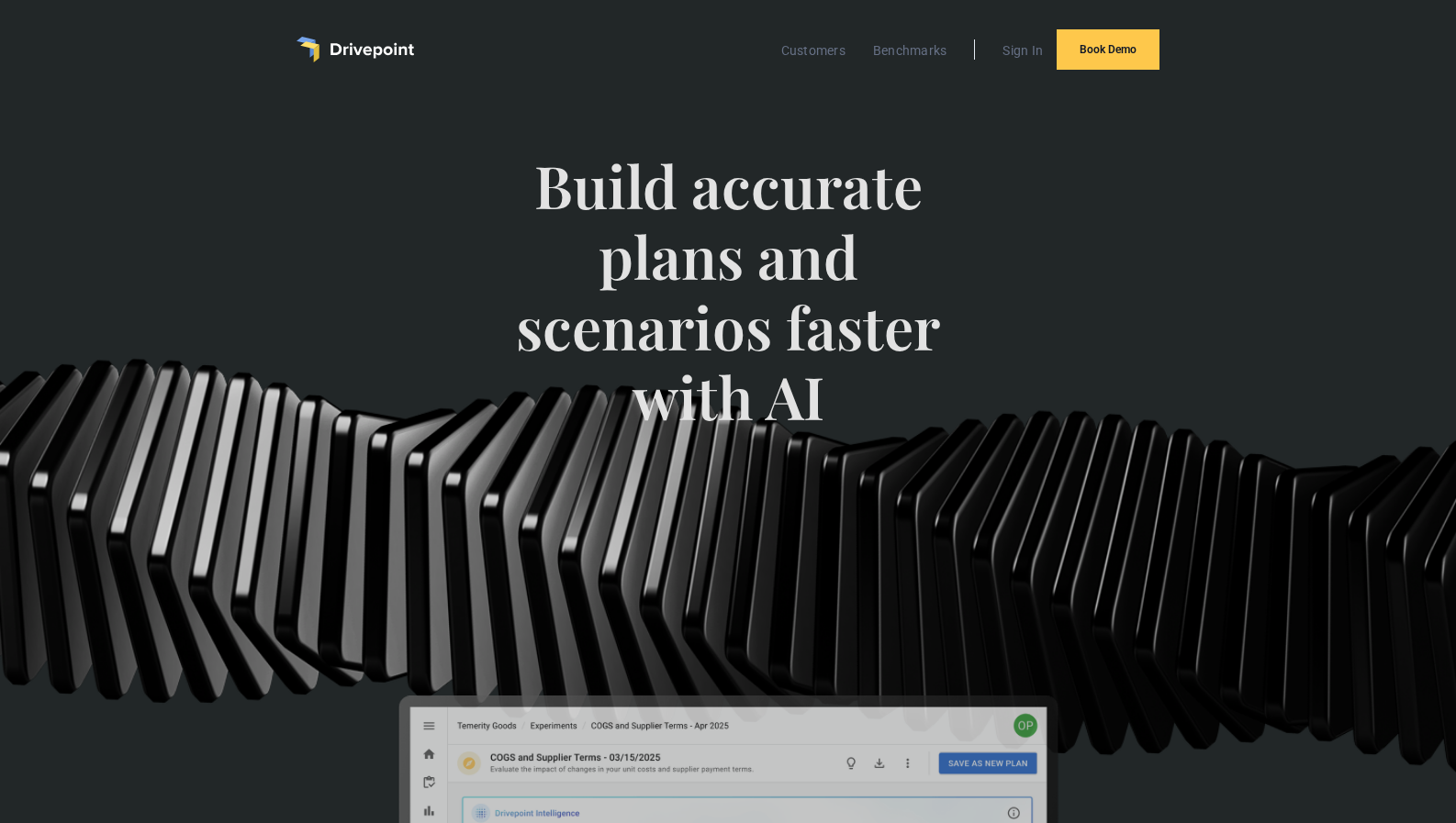 The height and width of the screenshot is (823, 1456). What do you see at coordinates (910, 50) in the screenshot?
I see `a: Benchmarks` at bounding box center [910, 50].